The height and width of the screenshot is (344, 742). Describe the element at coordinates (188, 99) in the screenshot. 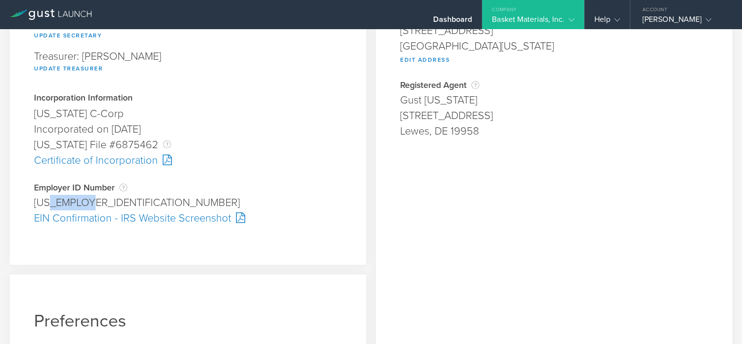

I see `div: Incorporation Information` at that location.